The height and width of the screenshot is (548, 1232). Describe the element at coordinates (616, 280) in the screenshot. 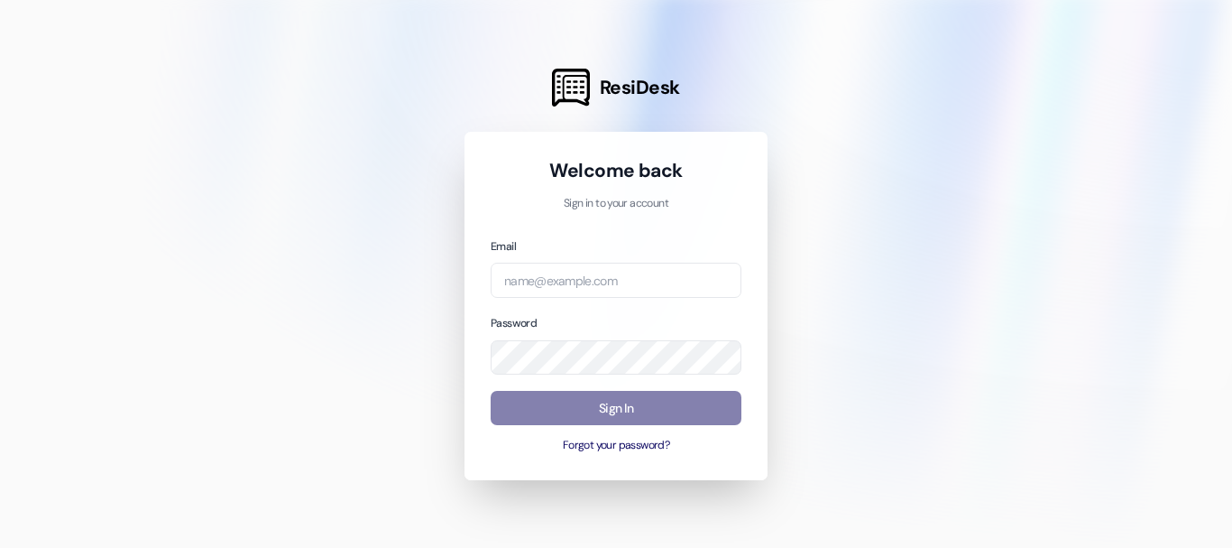

I see `input: name@example.com` at that location.